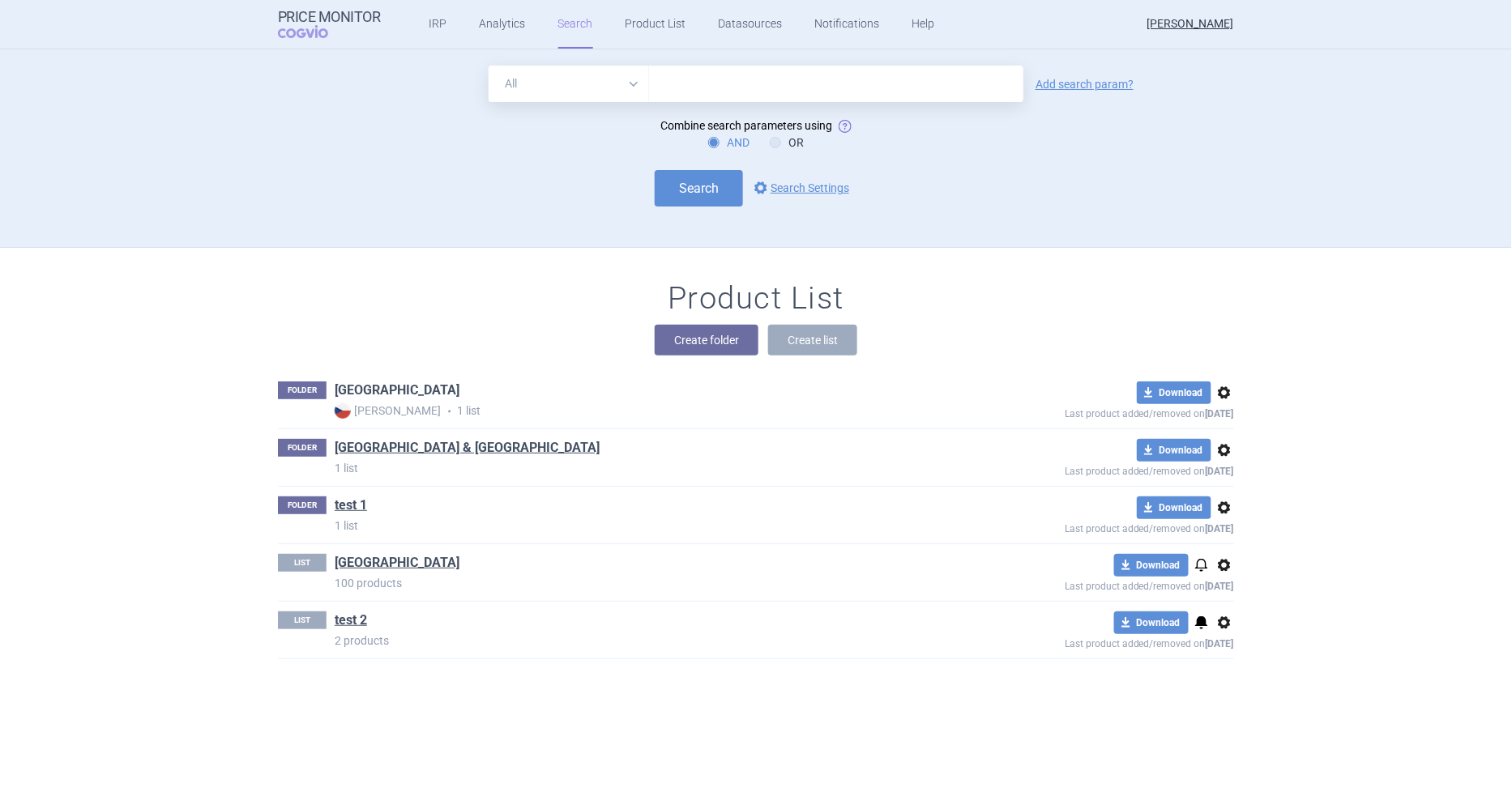  Describe the element at coordinates (641, 641) in the screenshot. I see `p: 2 products` at that location.